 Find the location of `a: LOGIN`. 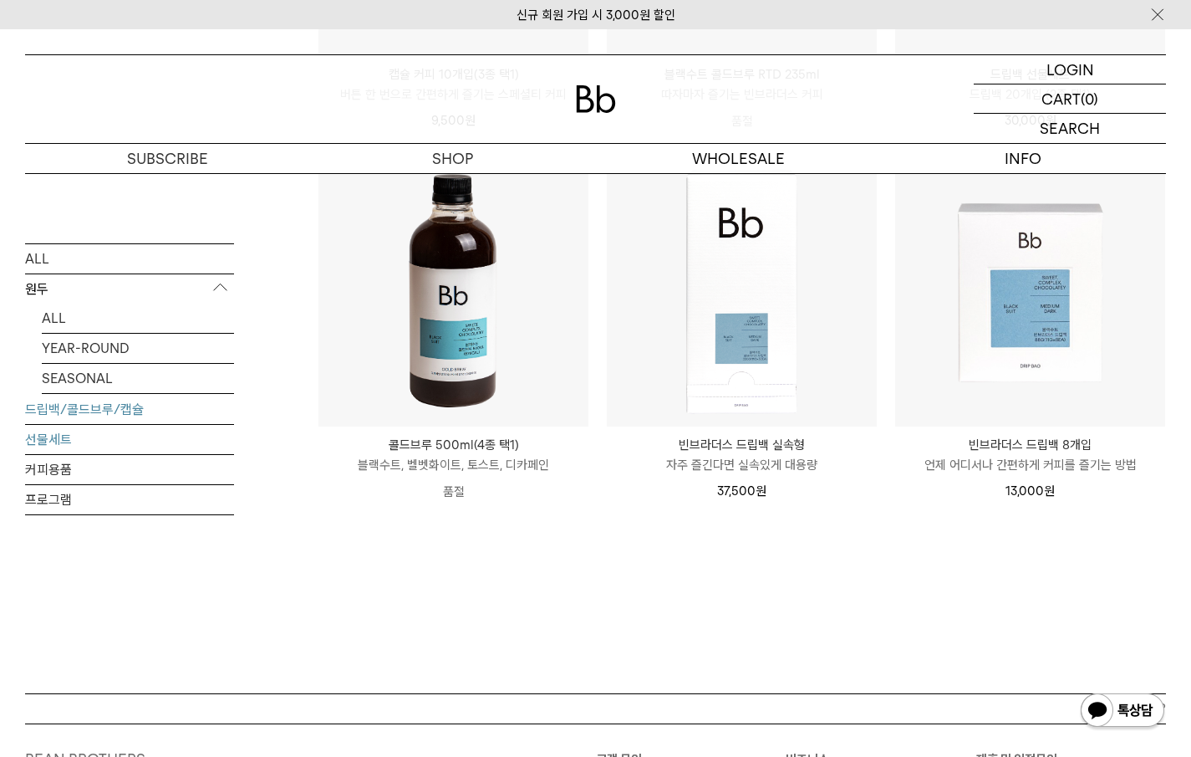

a: LOGIN is located at coordinates (1070, 69).